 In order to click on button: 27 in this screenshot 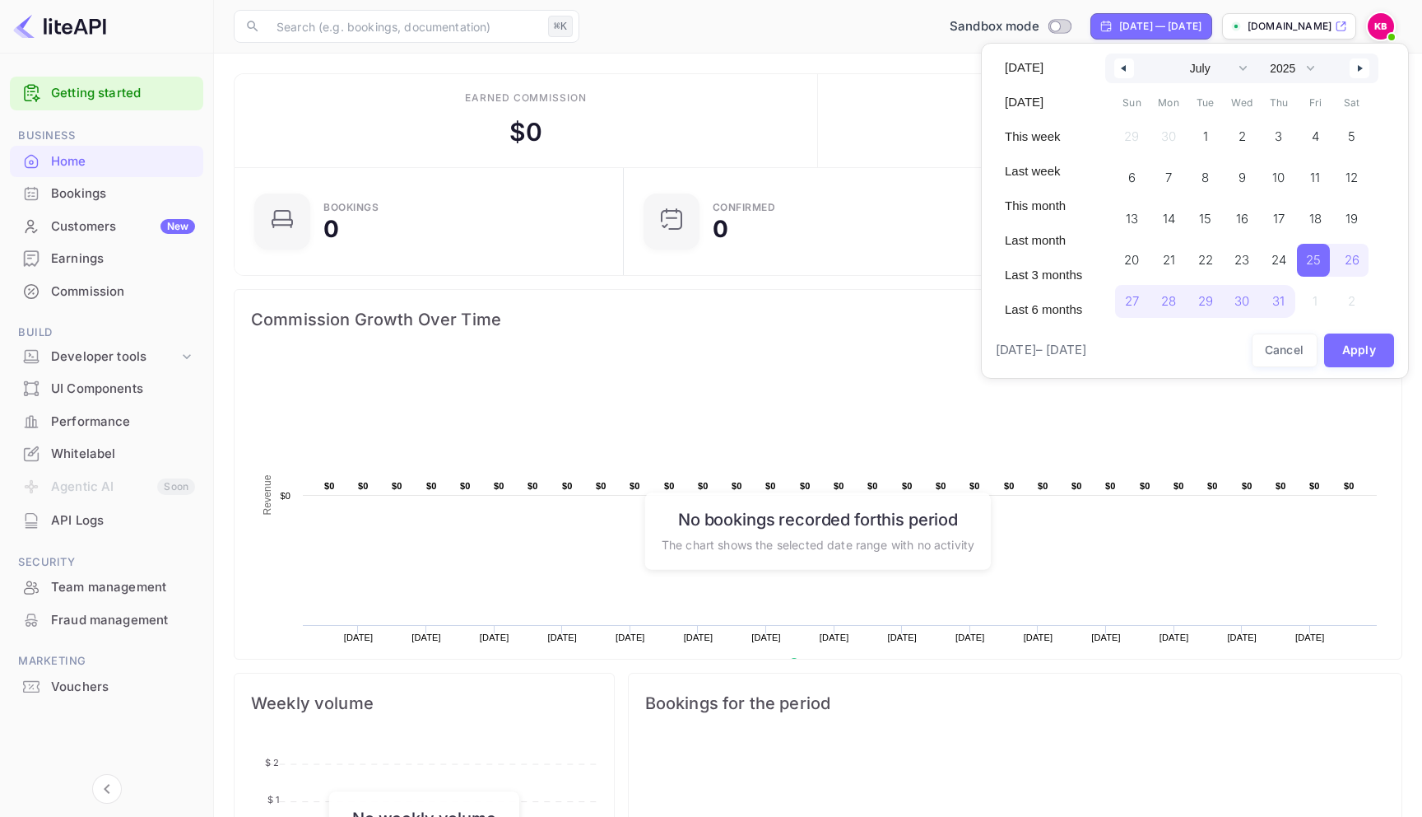, I will do `click(1132, 297)`.